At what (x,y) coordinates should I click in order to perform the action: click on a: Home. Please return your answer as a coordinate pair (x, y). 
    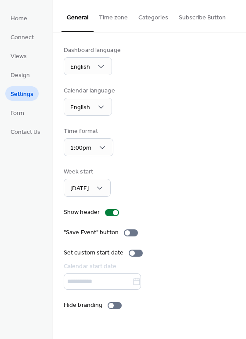
    Looking at the image, I should click on (19, 18).